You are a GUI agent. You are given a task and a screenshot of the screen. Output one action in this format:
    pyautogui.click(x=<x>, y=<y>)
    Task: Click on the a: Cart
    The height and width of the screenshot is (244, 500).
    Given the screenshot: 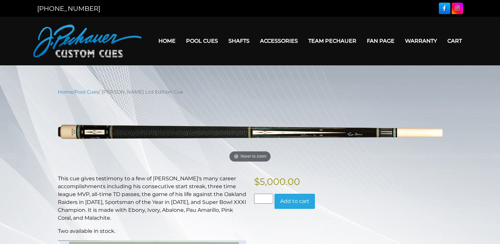 What is the action you would take?
    pyautogui.click(x=455, y=41)
    